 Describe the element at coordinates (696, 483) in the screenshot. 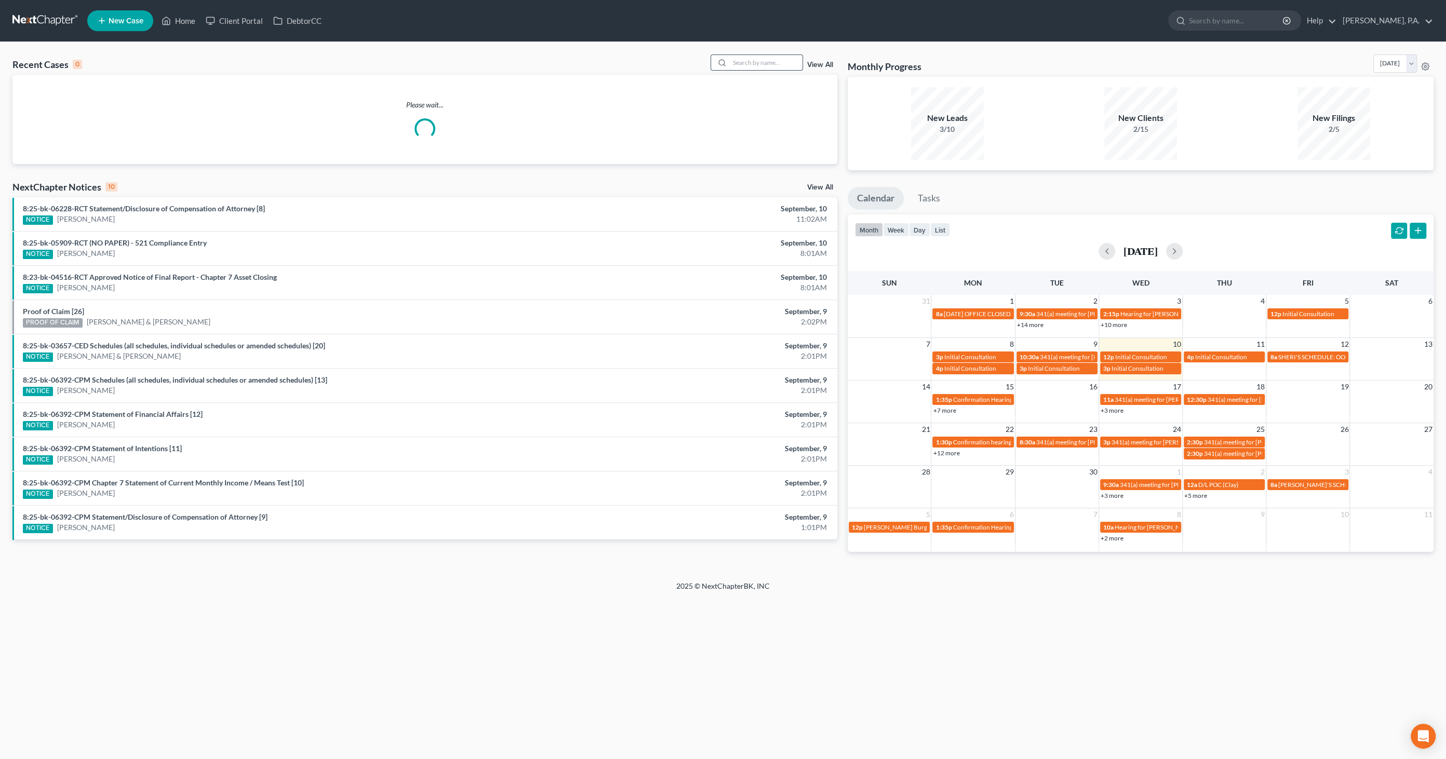

I see `div: September, 9` at that location.